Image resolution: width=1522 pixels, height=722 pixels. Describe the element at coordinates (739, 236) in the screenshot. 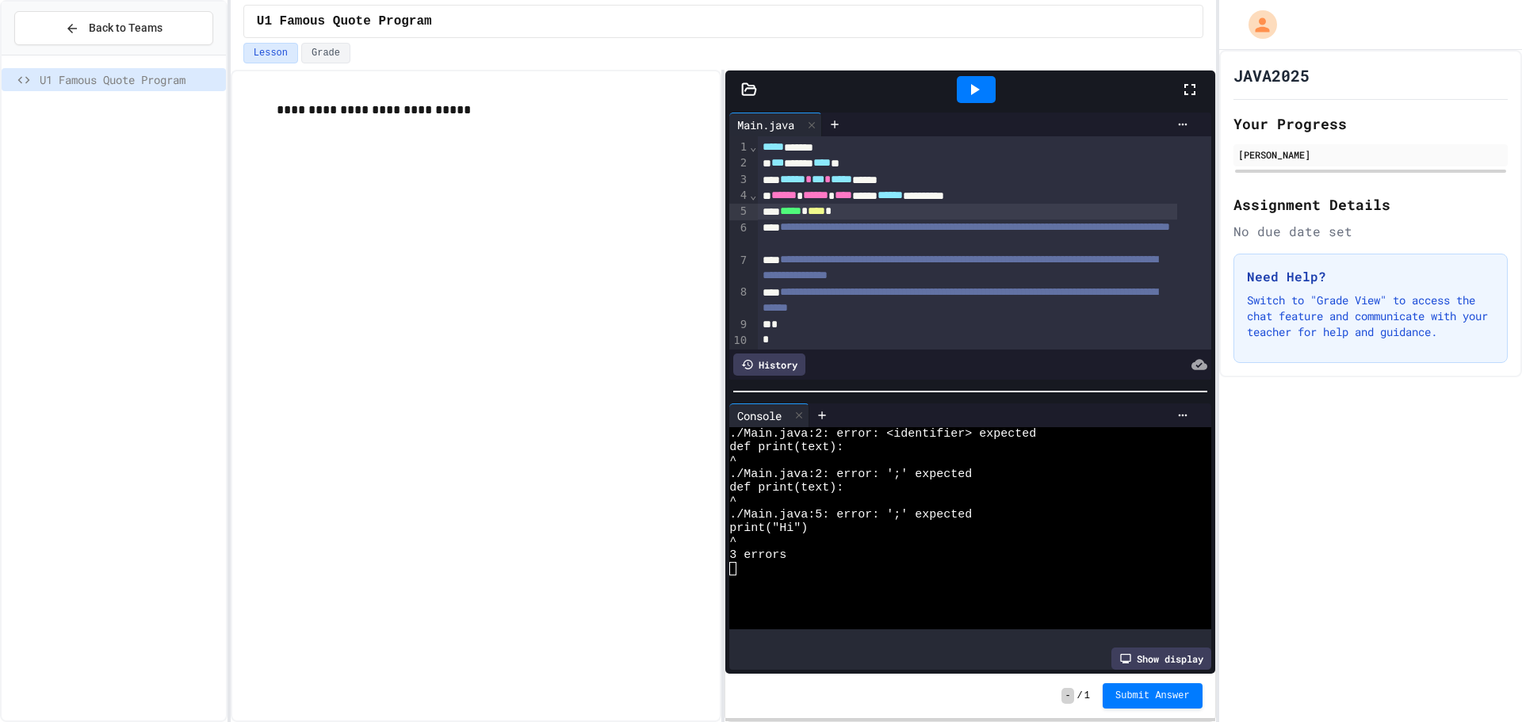

I see `div: 6` at that location.